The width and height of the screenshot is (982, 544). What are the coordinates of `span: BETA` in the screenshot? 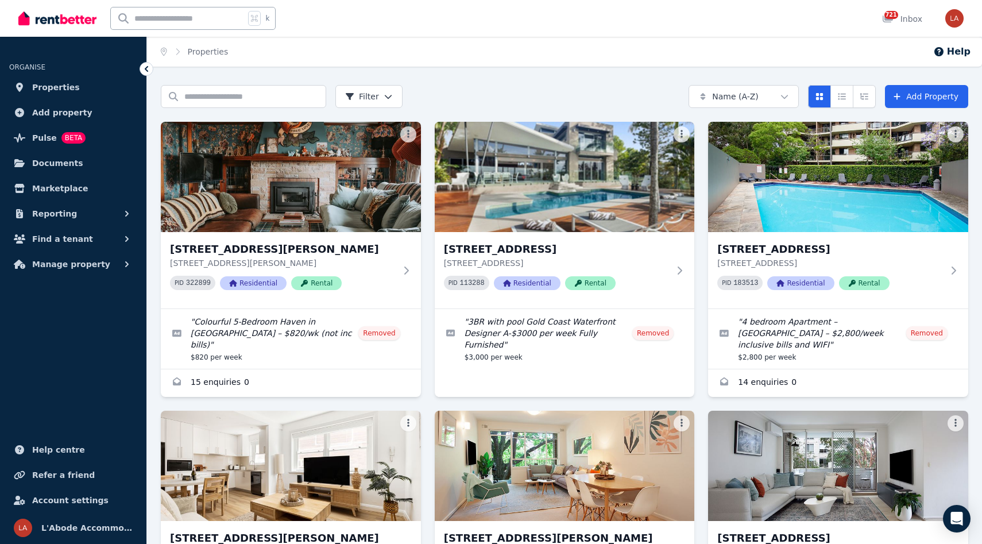 It's located at (74, 138).